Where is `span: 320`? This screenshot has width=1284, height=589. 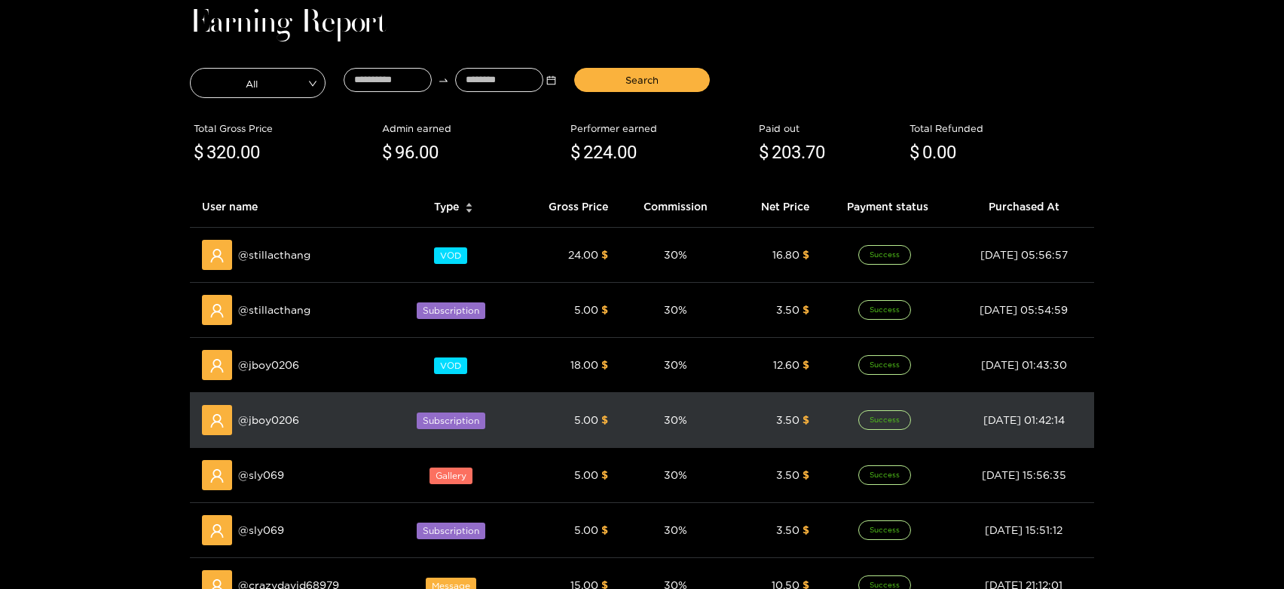
span: 320 is located at coordinates (221, 152).